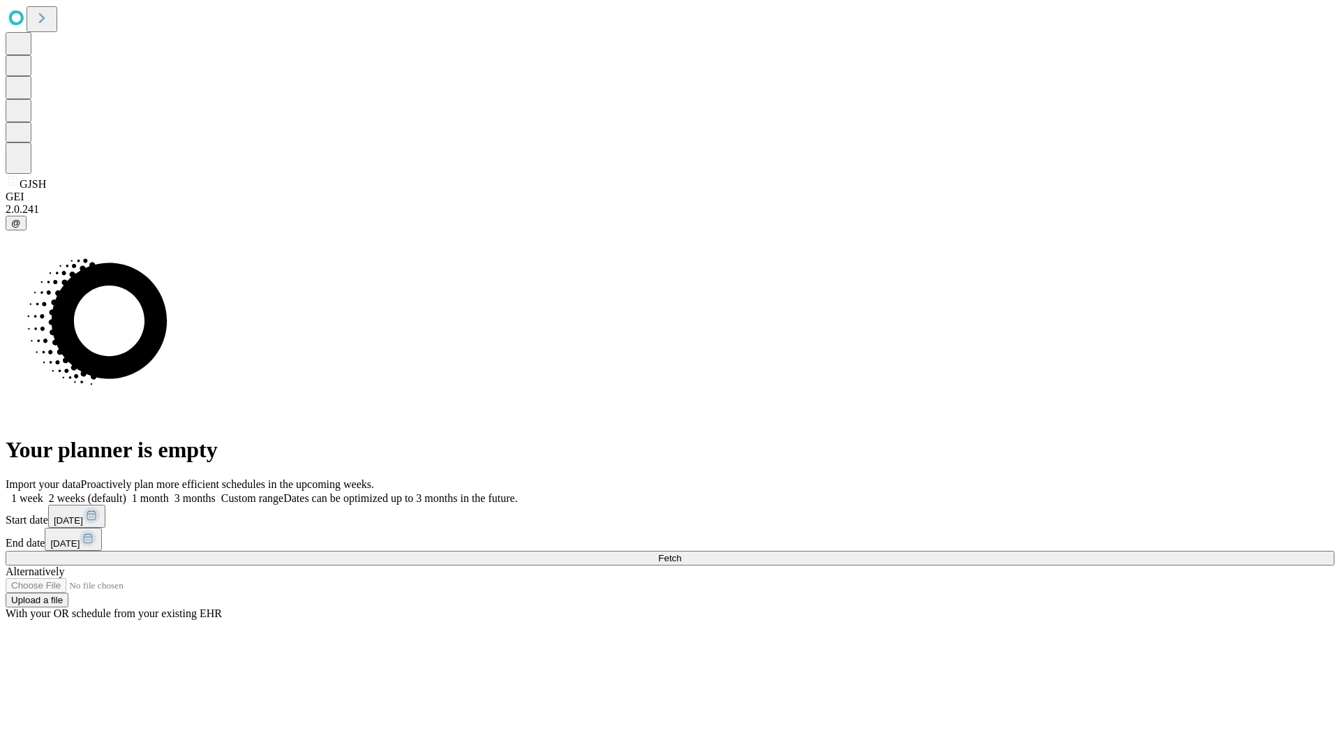 This screenshot has height=754, width=1340. Describe the element at coordinates (670, 209) in the screenshot. I see `div: 2.0.241` at that location.